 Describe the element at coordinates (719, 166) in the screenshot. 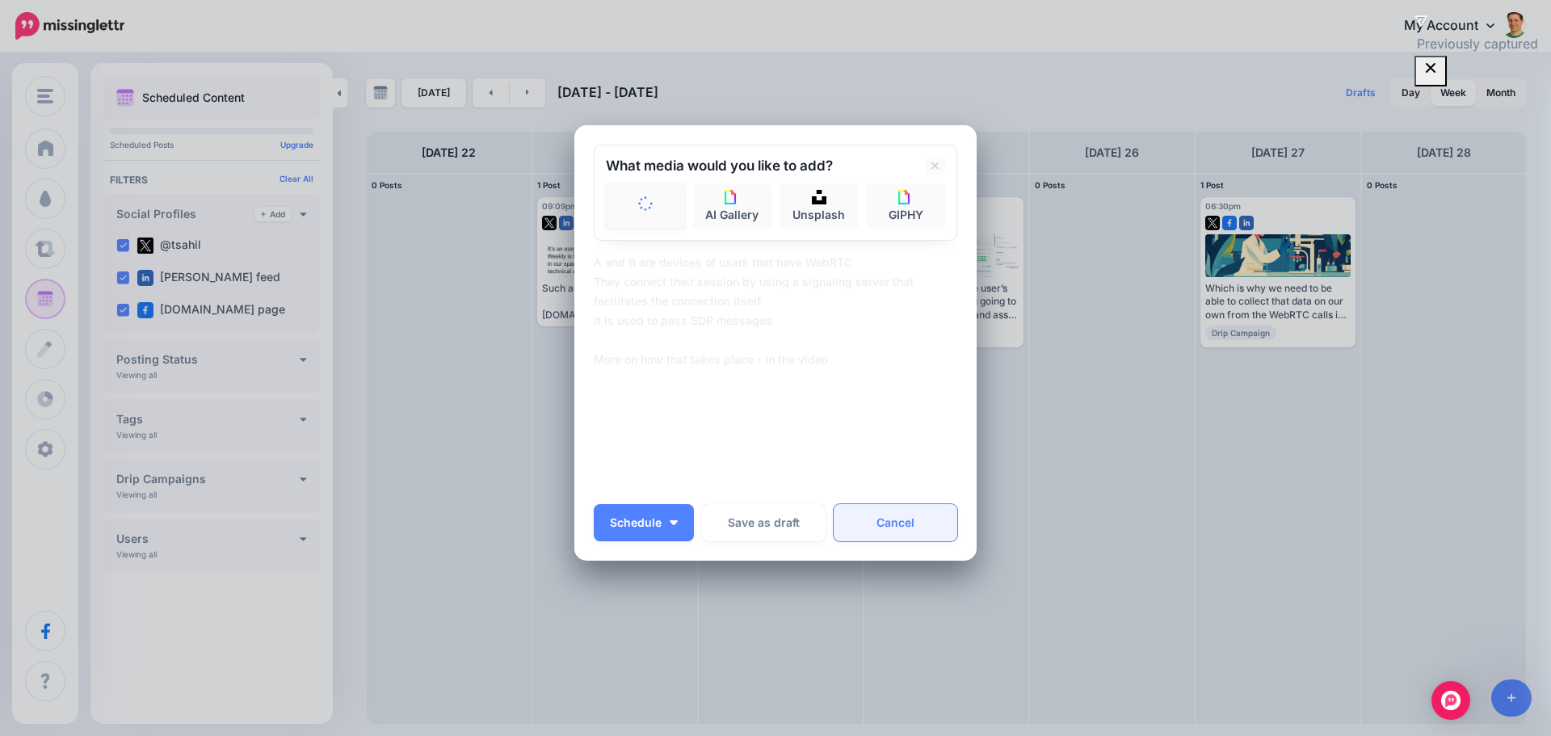

I see `h2: What media would you like to add?` at that location.